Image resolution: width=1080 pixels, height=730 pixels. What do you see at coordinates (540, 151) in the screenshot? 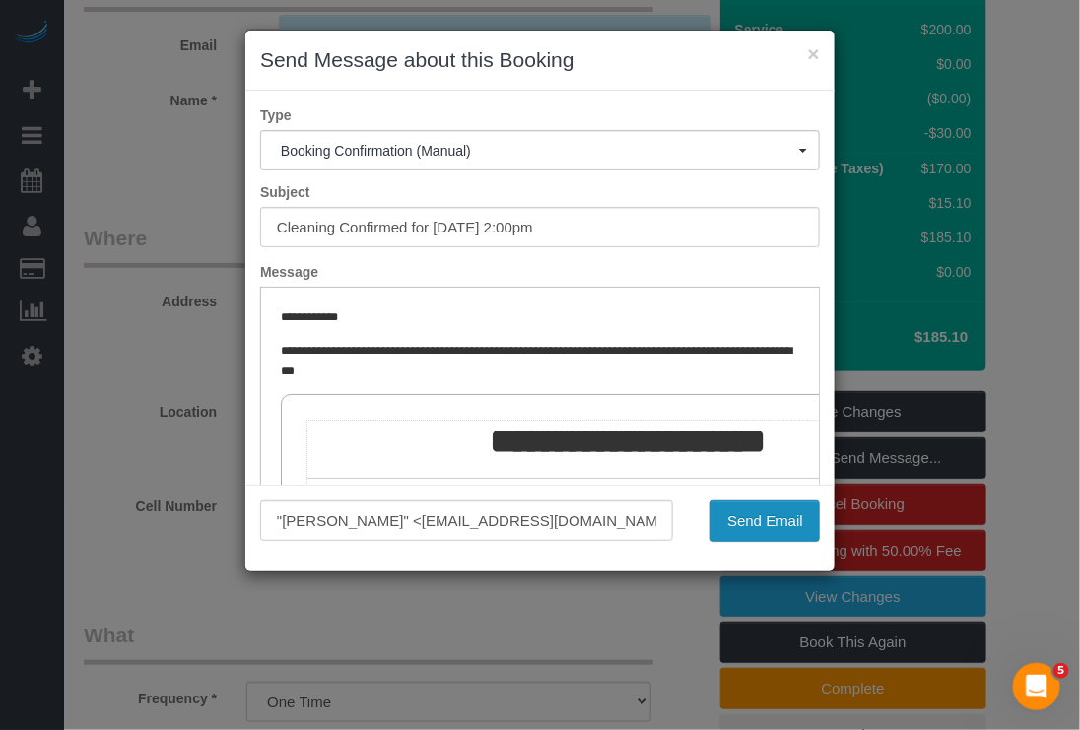
I see `span: Booking Confirmation (Manual)` at bounding box center [540, 151].